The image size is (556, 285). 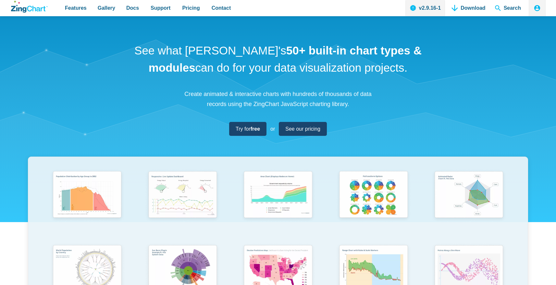 I want to click on span: Support, so click(x=160, y=8).